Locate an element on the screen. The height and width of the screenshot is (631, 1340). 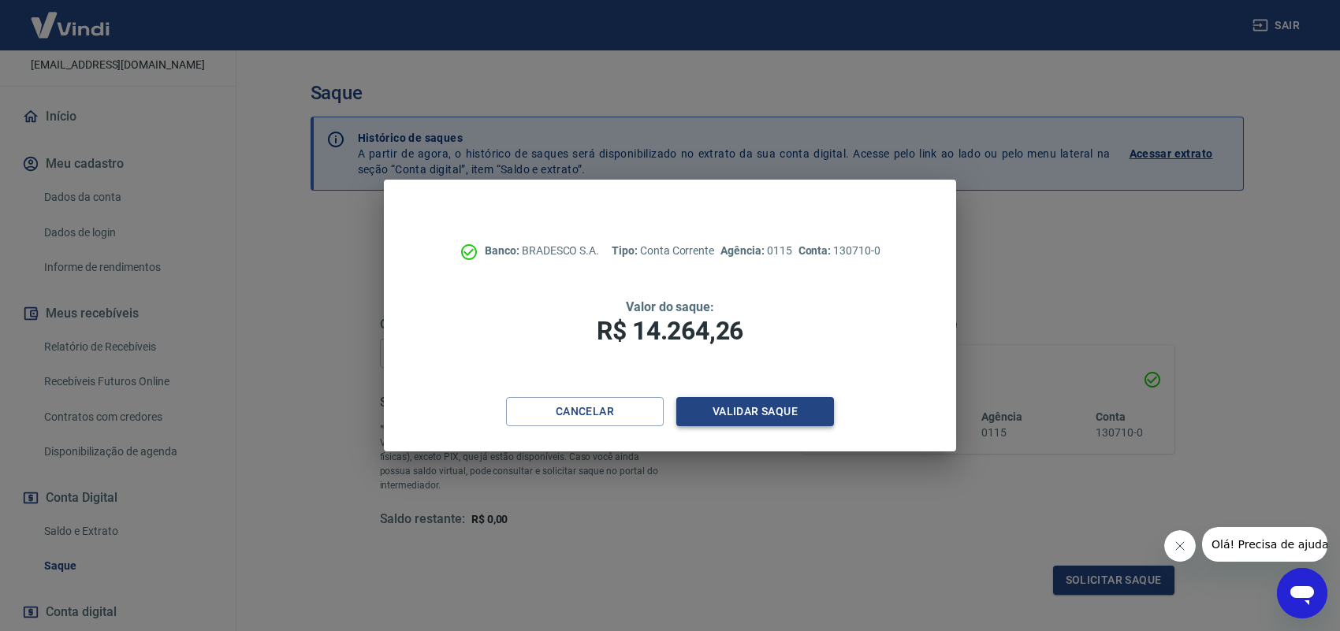
span: R$ 14.264,26 is located at coordinates (670, 331).